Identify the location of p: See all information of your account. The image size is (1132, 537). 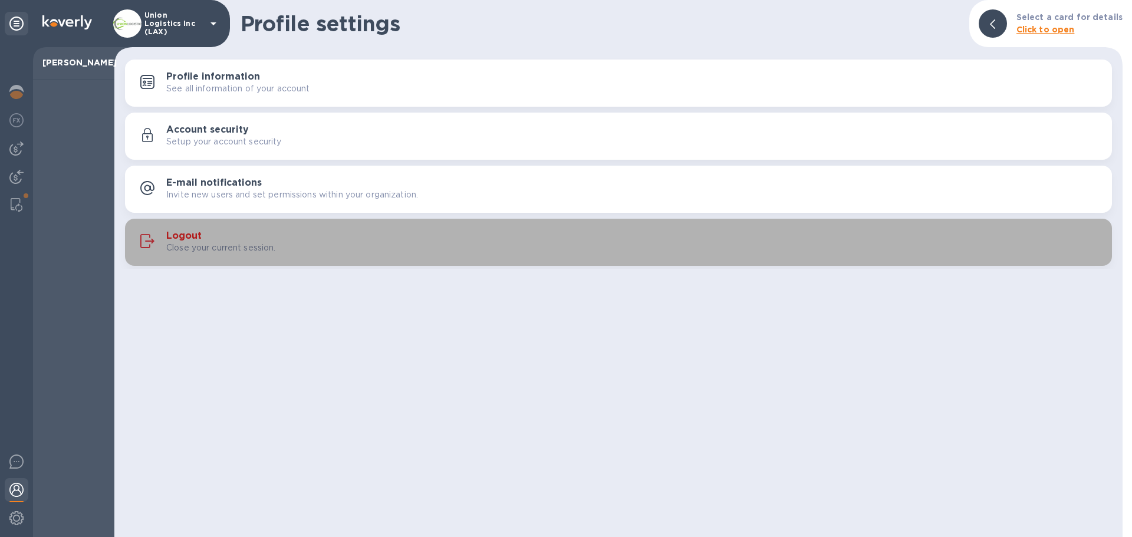
(238, 88).